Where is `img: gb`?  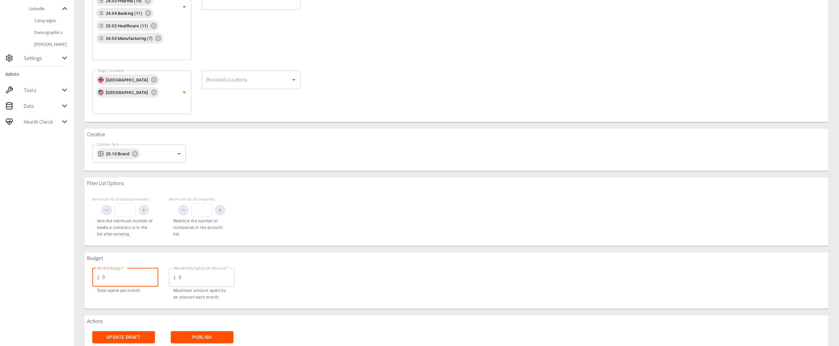 img: gb is located at coordinates (101, 80).